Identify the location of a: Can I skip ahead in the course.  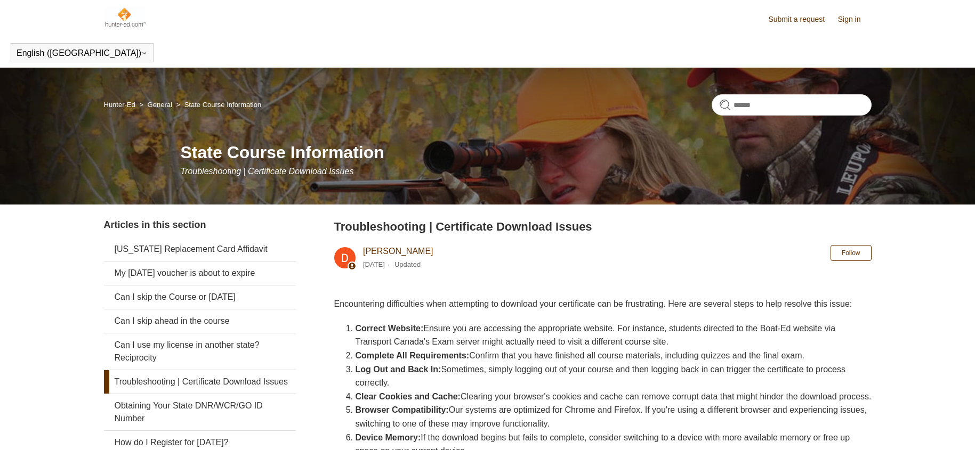
(200, 321).